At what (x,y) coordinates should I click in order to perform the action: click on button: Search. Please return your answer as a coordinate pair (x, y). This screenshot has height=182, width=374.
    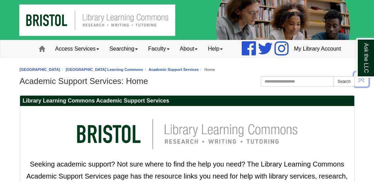
    Looking at the image, I should click on (344, 82).